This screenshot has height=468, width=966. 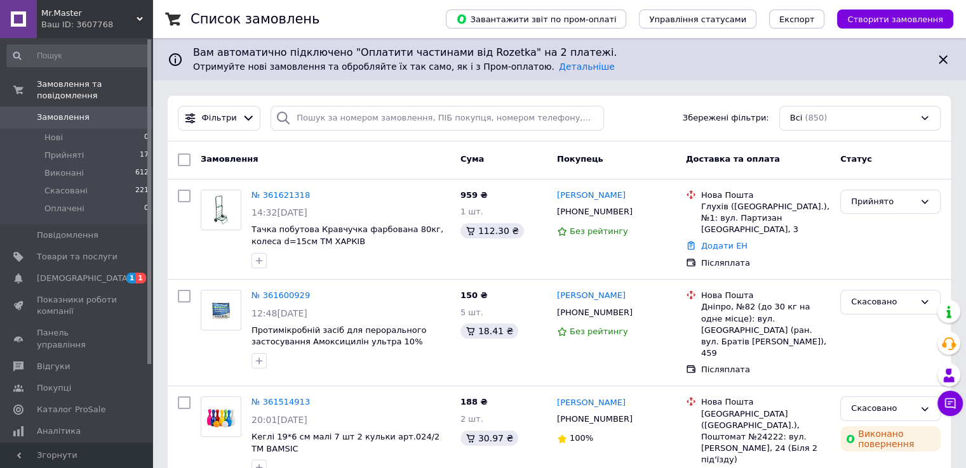 What do you see at coordinates (281, 195) in the screenshot?
I see `a: № 361621318` at bounding box center [281, 195].